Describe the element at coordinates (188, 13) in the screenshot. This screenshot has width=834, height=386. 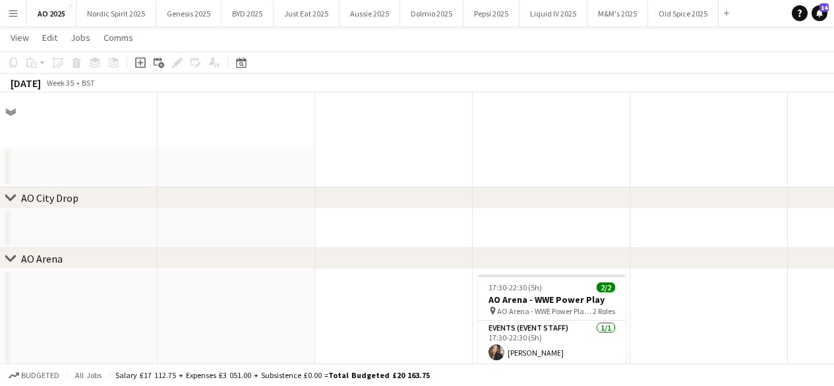
I see `button: Genesis 2025` at that location.